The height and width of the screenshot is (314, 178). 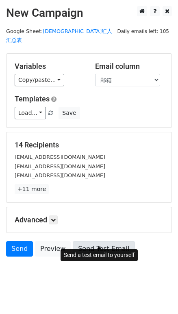 What do you see at coordinates (89, 220) in the screenshot?
I see `h5: Advanced` at bounding box center [89, 220].